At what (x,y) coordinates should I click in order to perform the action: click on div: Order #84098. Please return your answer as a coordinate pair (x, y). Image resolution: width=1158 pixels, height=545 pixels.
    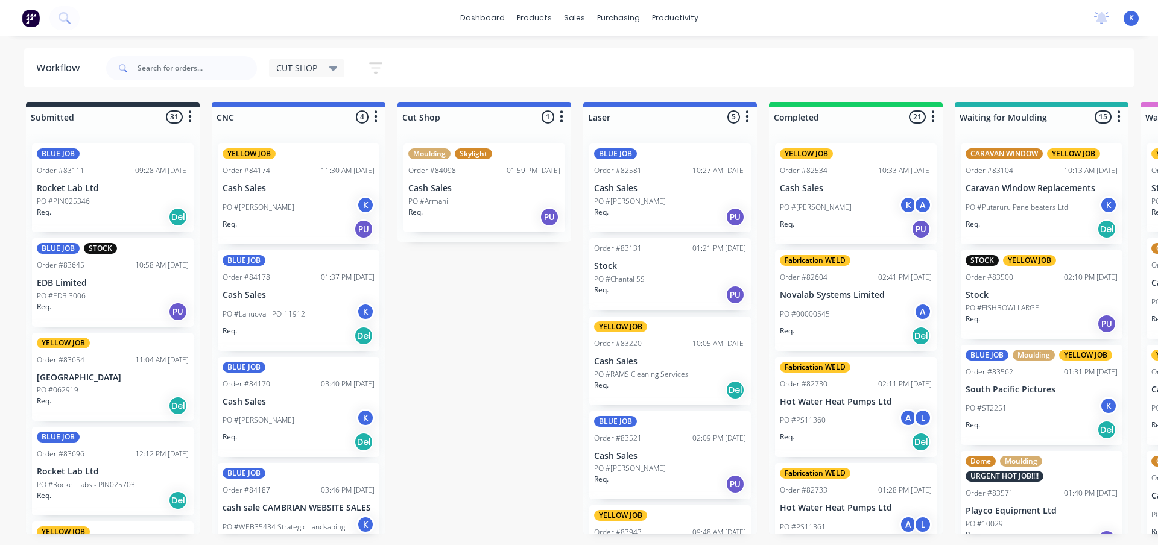
    Looking at the image, I should click on (432, 171).